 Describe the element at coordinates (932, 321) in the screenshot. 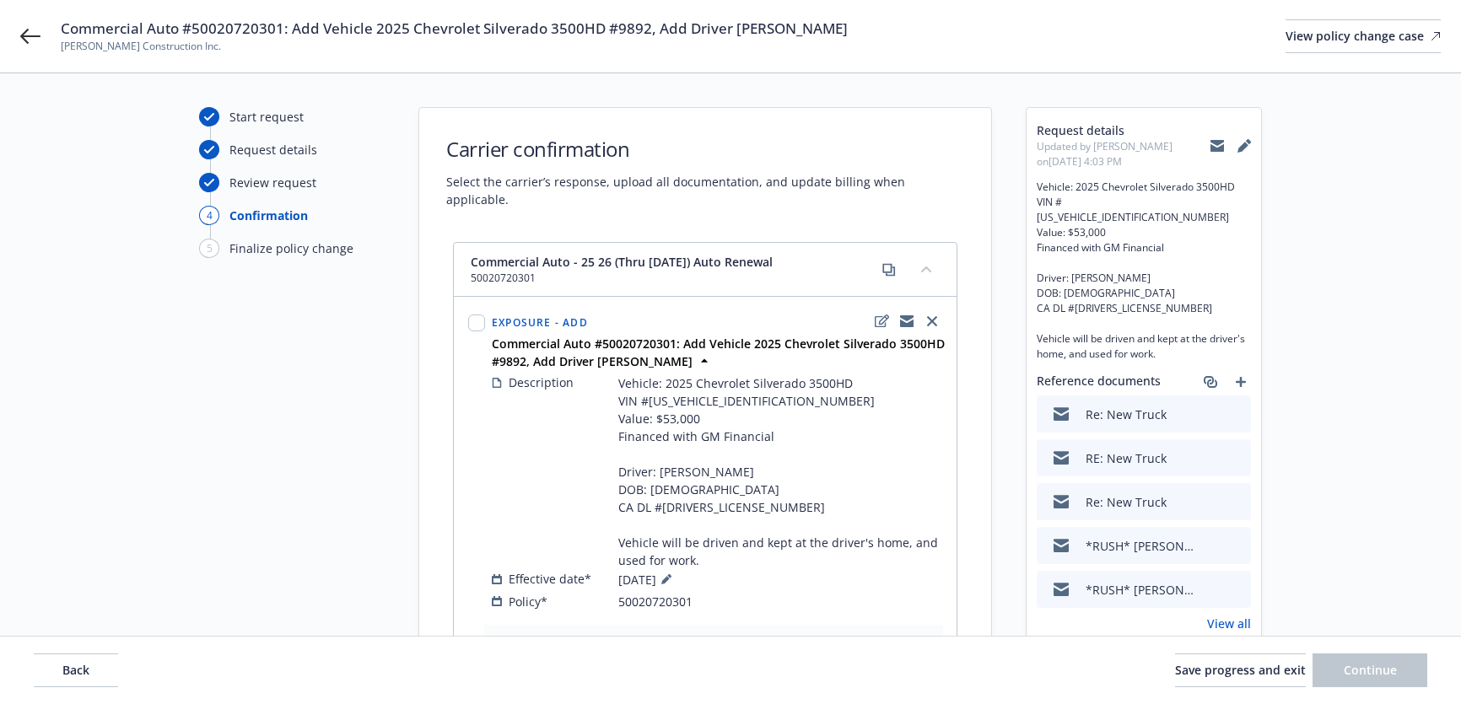

I see `a: close` at that location.